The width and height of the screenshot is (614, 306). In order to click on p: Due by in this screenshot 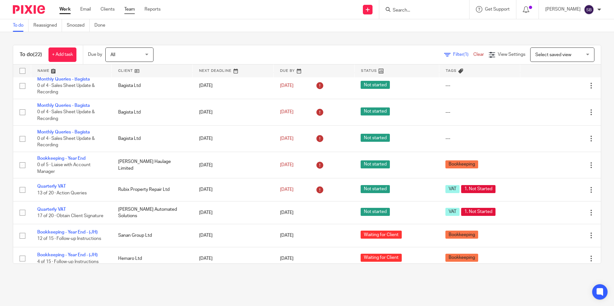, I will do `click(95, 55)`.